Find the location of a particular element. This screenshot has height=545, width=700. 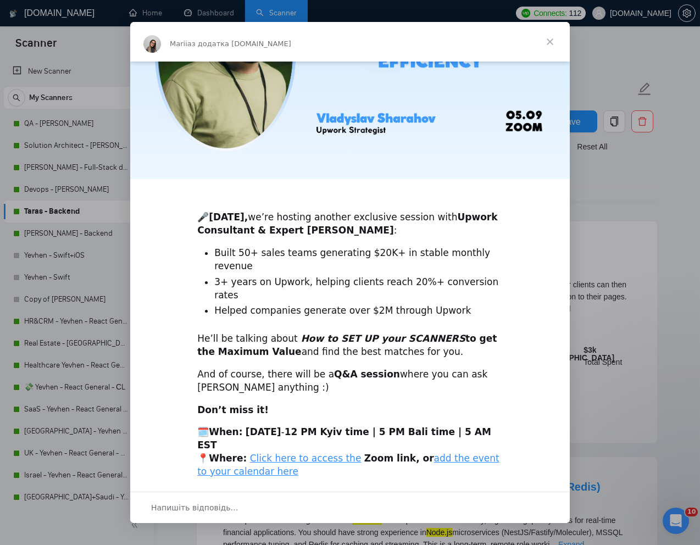

li: 3+ years on Upwork, helping clients reach 20%+ conversion rates is located at coordinates (358, 289).